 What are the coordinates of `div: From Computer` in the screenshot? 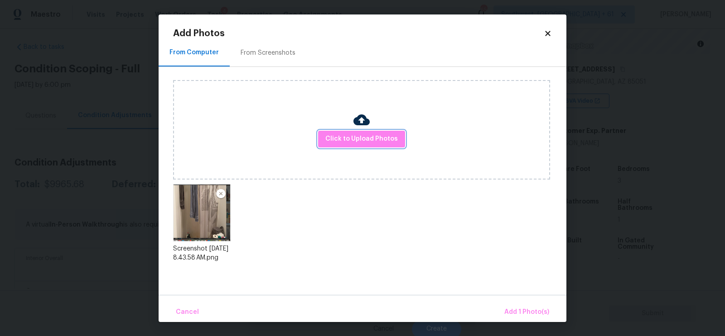 It's located at (194, 53).